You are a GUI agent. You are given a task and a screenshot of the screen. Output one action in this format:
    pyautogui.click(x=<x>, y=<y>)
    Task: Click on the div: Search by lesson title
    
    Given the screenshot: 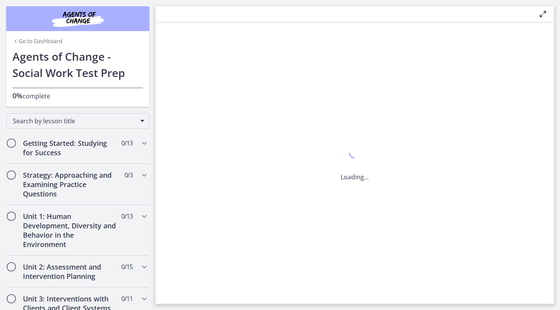 What is the action you would take?
    pyautogui.click(x=78, y=121)
    